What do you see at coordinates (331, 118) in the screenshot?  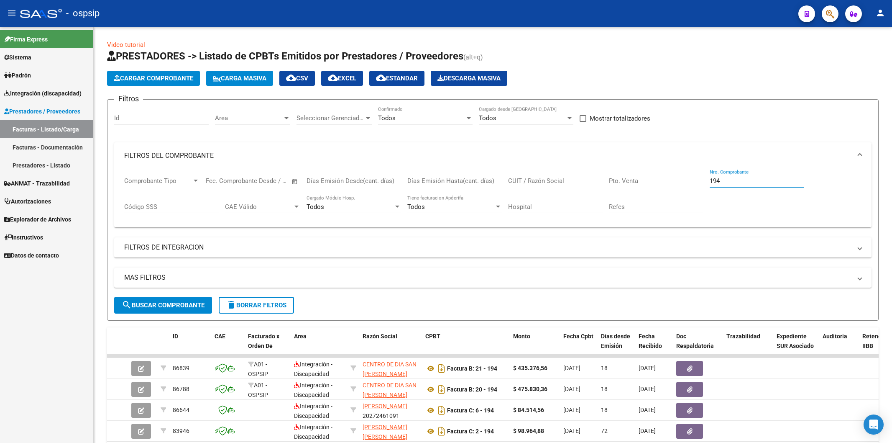 I see `span: Seleccionar Gerenciador` at bounding box center [331, 118].